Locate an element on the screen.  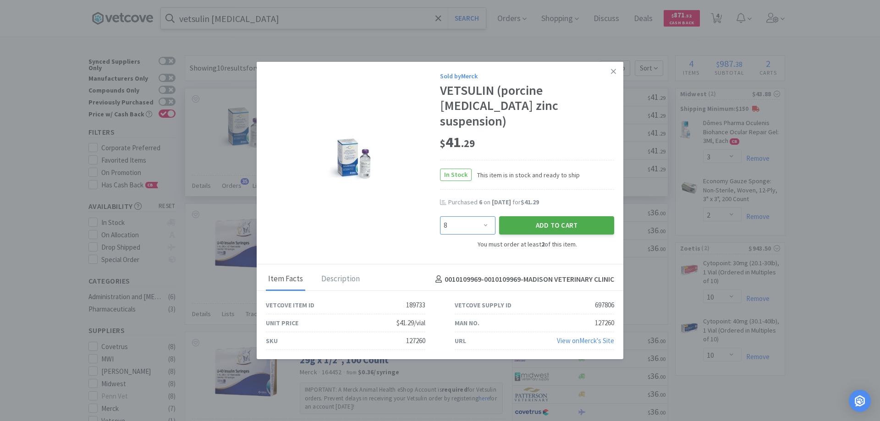
div: Man No. is located at coordinates (467, 323).